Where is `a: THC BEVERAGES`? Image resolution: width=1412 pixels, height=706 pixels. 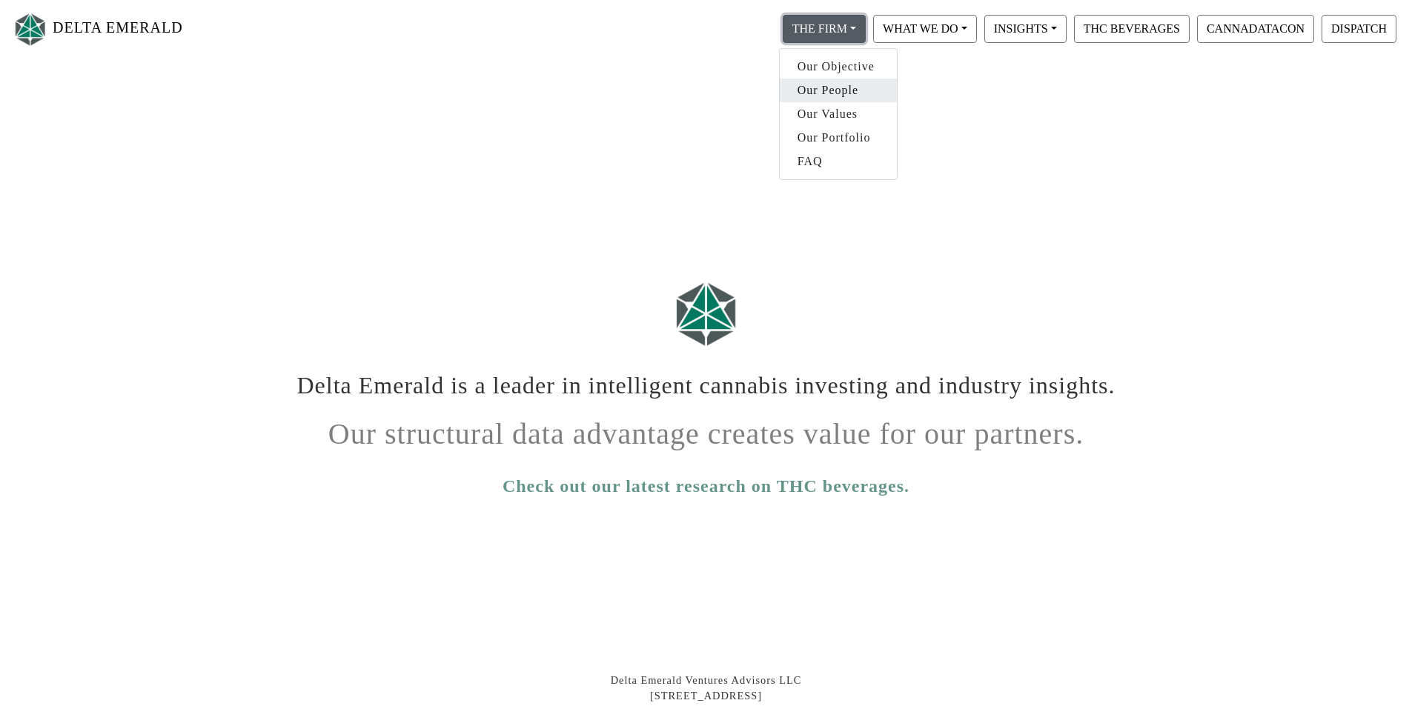 a: THC BEVERAGES is located at coordinates (1132, 27).